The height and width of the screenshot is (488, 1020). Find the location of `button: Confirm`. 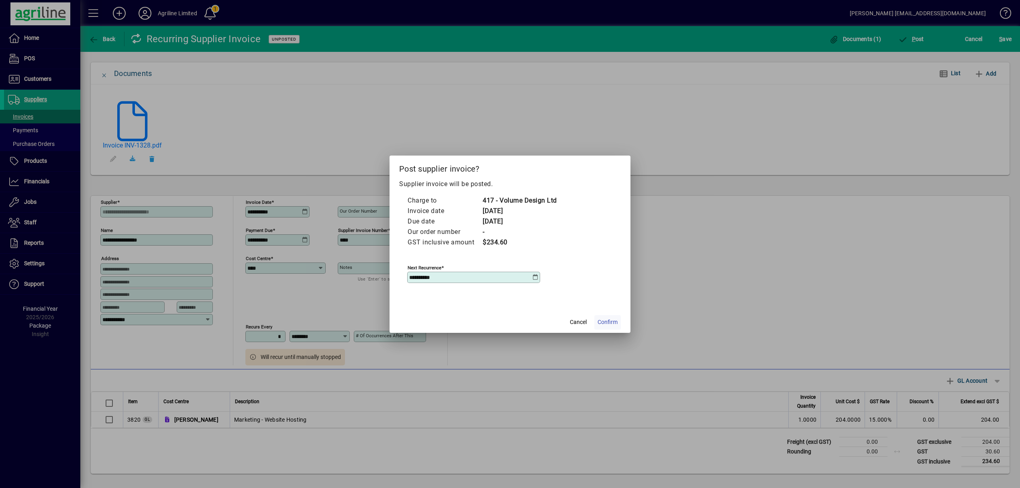

button: Confirm is located at coordinates (608, 322).